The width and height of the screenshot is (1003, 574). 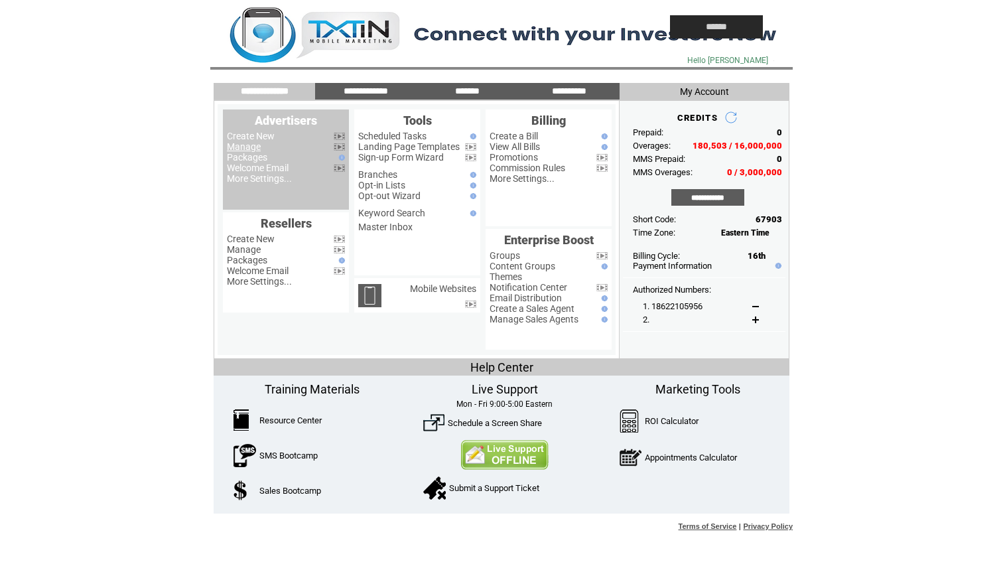 What do you see at coordinates (671, 420) in the screenshot?
I see `a: ROI Calculator` at bounding box center [671, 420].